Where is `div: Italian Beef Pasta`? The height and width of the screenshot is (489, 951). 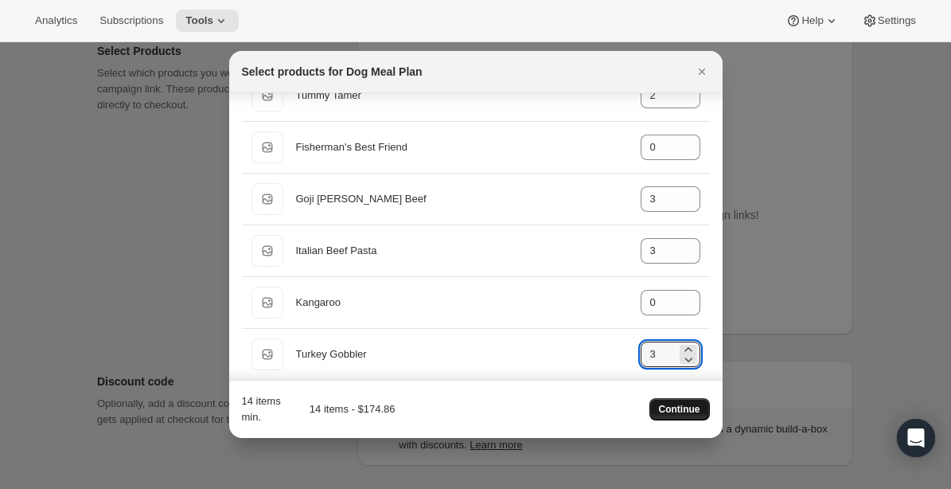
div: Italian Beef Pasta is located at coordinates (462, 251).